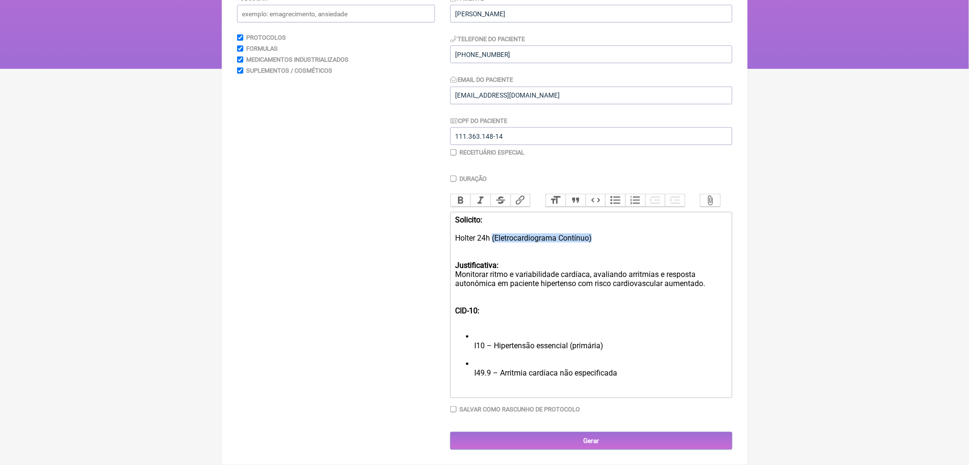 The height and width of the screenshot is (465, 969). What do you see at coordinates (596, 200) in the screenshot?
I see `button: Code` at bounding box center [596, 200].